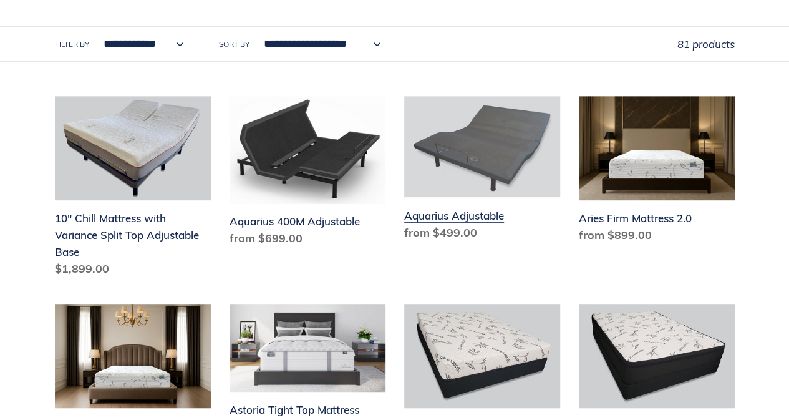  I want to click on a: Aries Firm Mattress 2.0, so click(657, 172).